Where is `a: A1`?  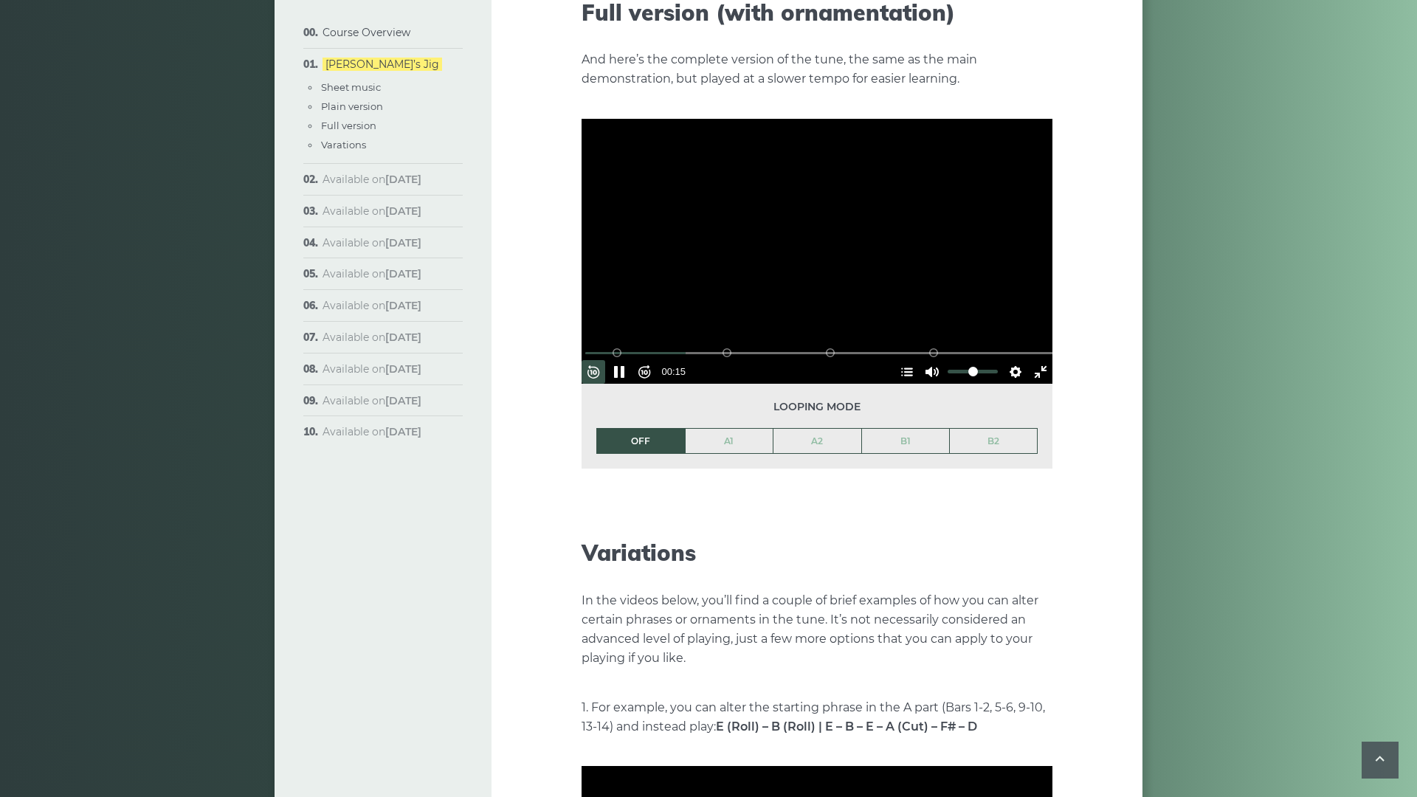 a: A1 is located at coordinates (729, 441).